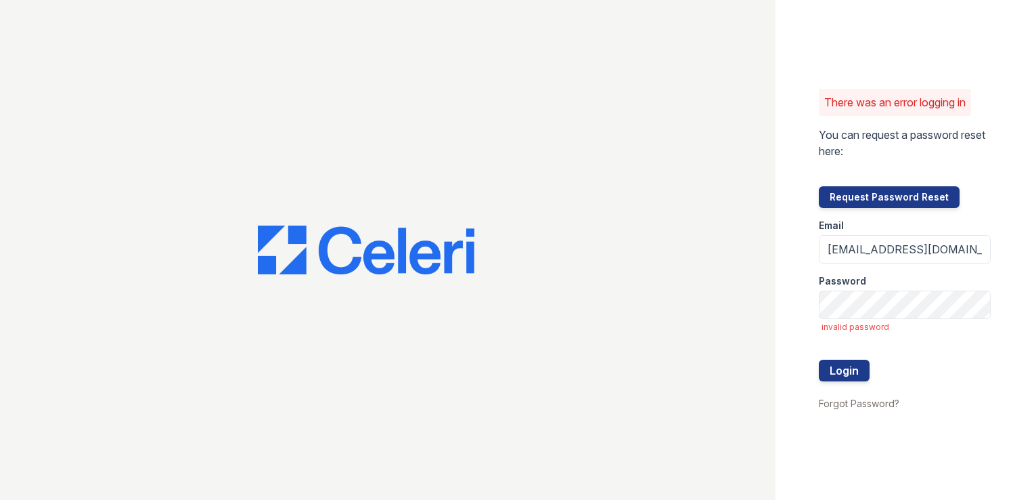  I want to click on button: Login, so click(844, 370).